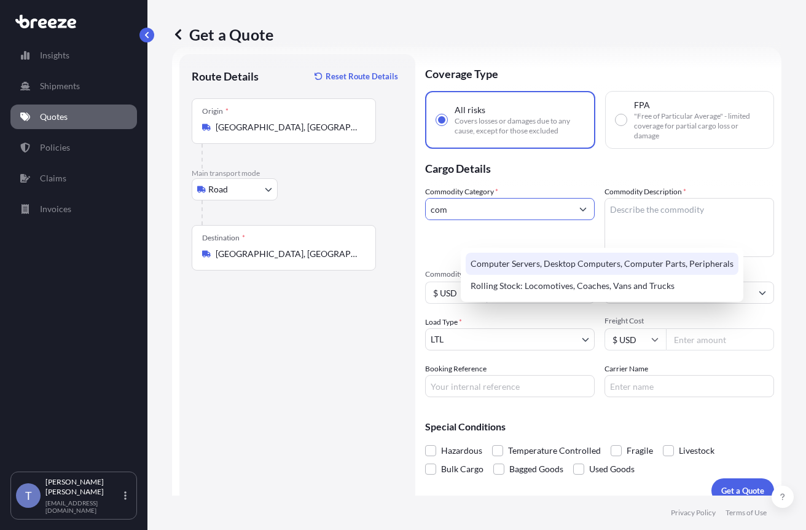 The image size is (806, 530). Describe the element at coordinates (689, 321) in the screenshot. I see `span: Freight Cost` at that location.